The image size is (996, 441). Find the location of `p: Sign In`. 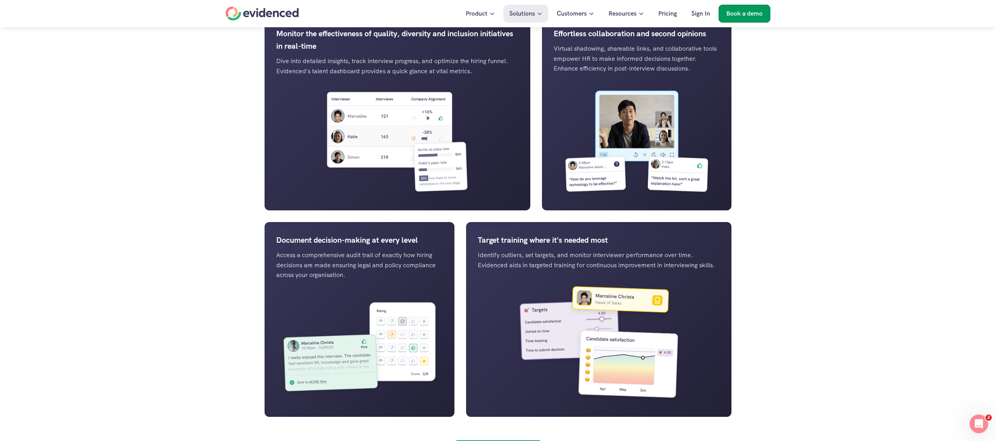

p: Sign In is located at coordinates (701, 14).